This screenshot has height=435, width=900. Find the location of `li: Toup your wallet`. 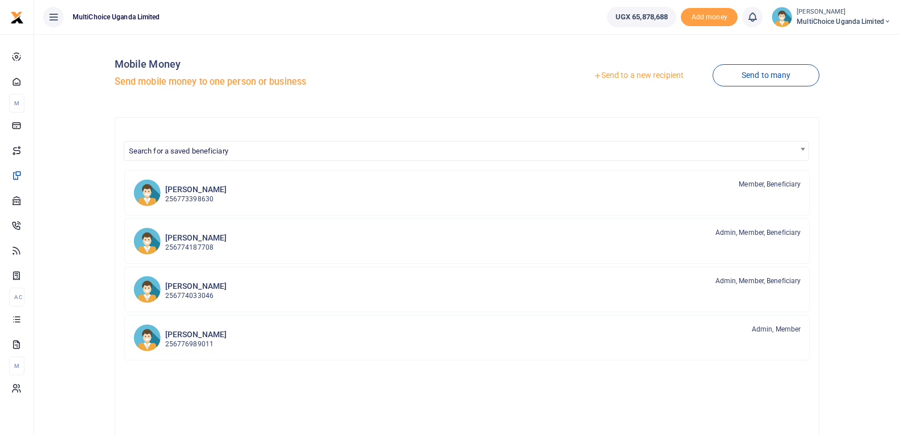

li: Toup your wallet is located at coordinates (709, 17).